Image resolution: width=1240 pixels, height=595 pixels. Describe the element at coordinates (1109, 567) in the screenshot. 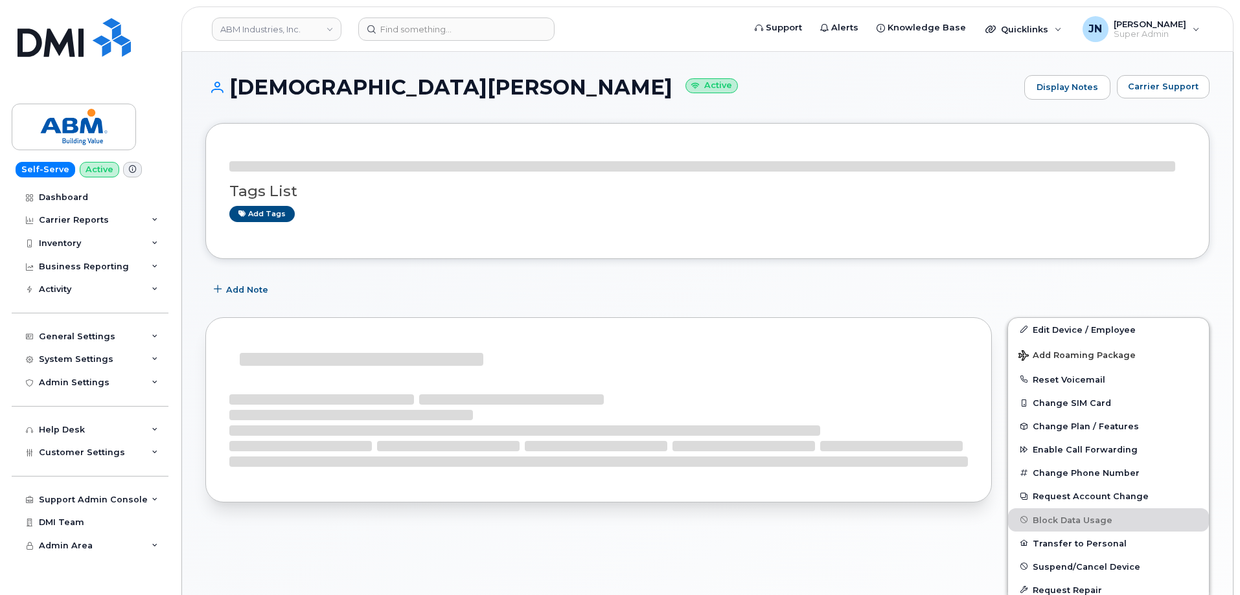

I see `button: Suspend/Cancel Device` at that location.